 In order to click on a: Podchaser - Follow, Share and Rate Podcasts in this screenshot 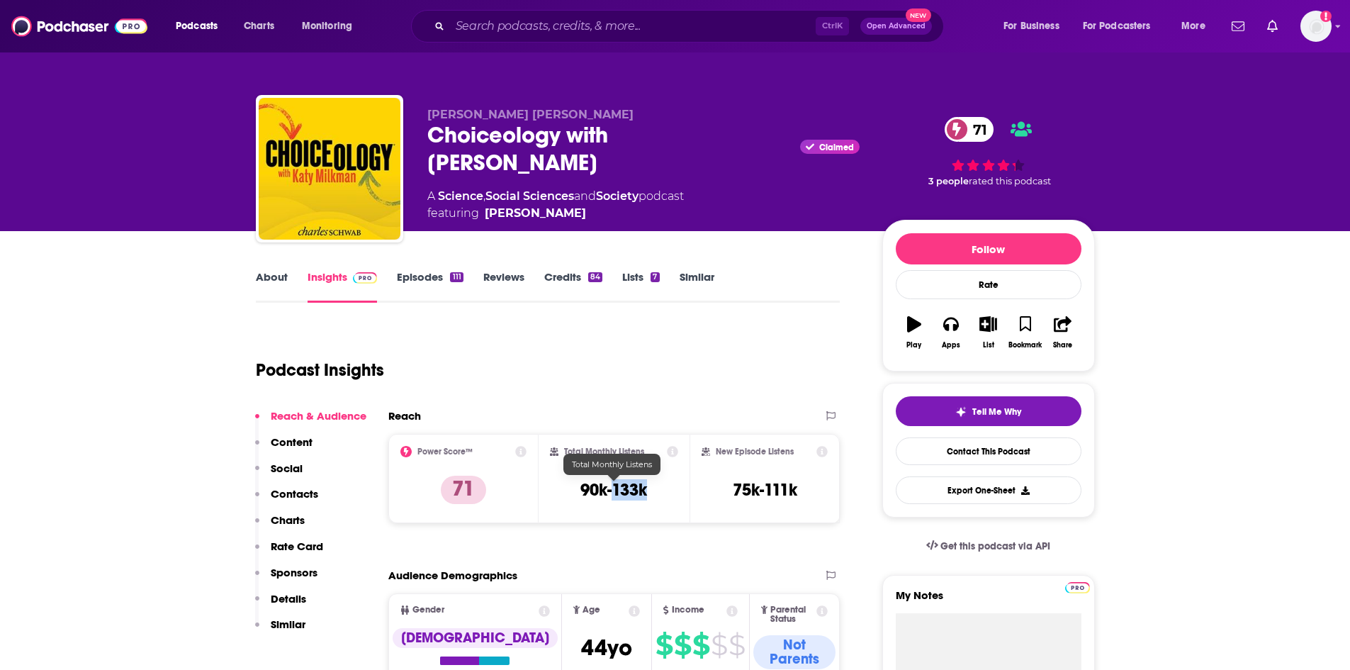, I will do `click(79, 26)`.